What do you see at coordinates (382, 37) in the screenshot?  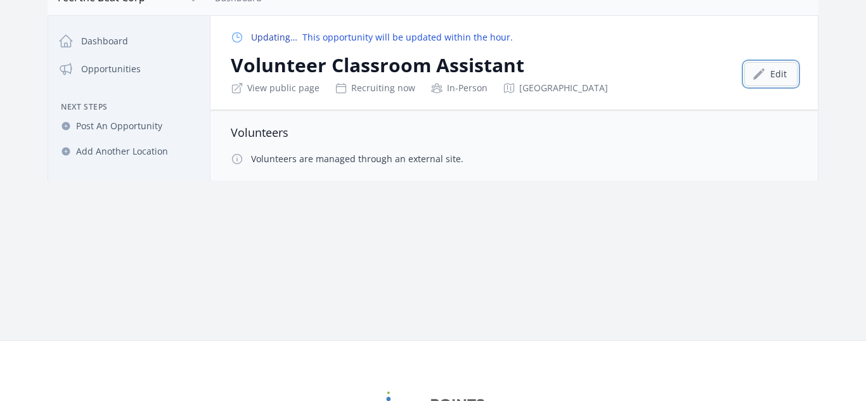 I see `p: This opportunity will be updated within the hour.` at bounding box center [382, 37].